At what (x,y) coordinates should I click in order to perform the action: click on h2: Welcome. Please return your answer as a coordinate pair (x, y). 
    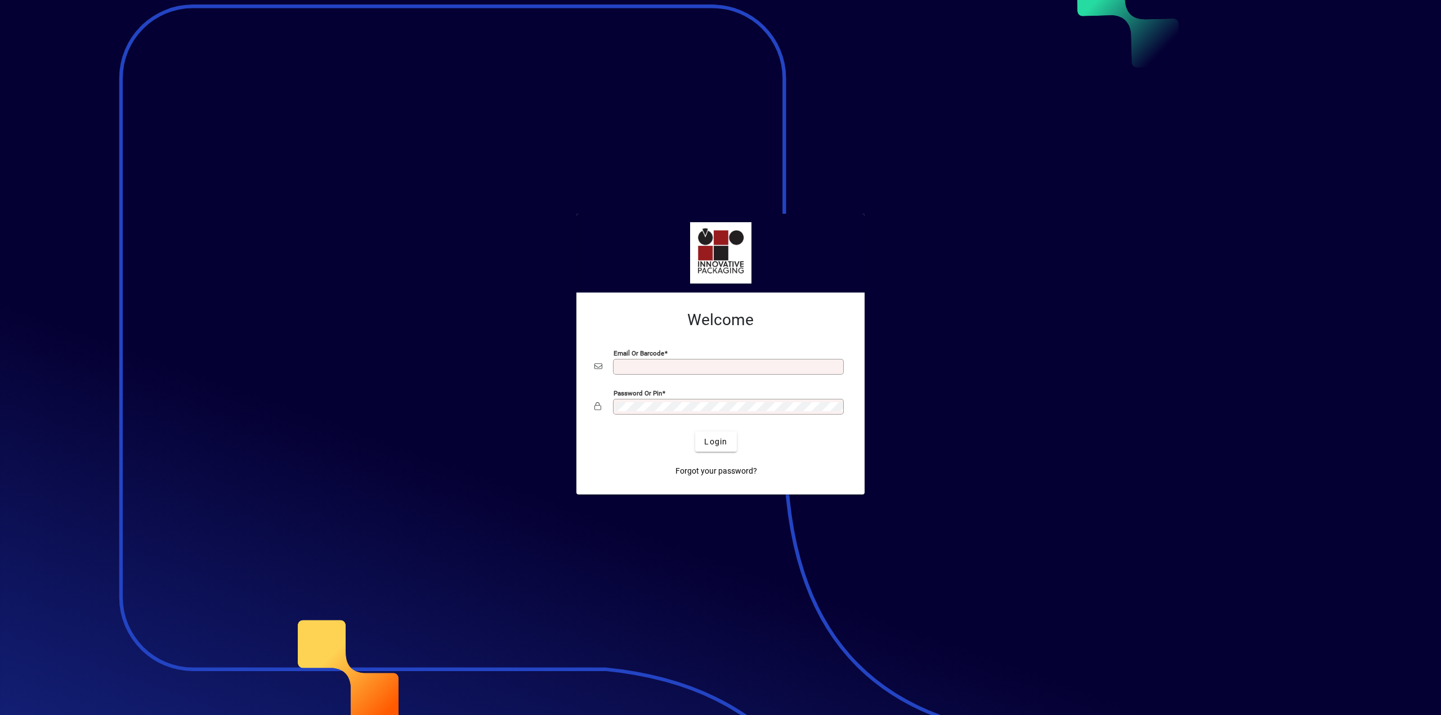
    Looking at the image, I should click on (720, 320).